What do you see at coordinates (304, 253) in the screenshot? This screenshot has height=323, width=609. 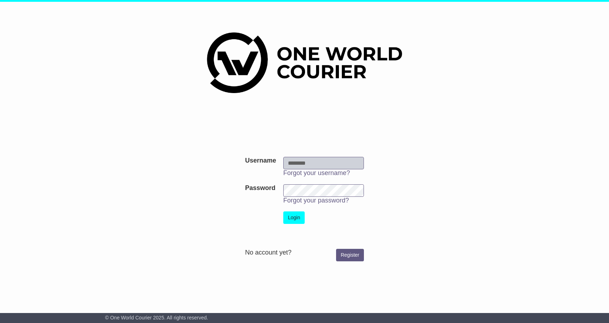 I see `div: No account yet?` at bounding box center [304, 253].